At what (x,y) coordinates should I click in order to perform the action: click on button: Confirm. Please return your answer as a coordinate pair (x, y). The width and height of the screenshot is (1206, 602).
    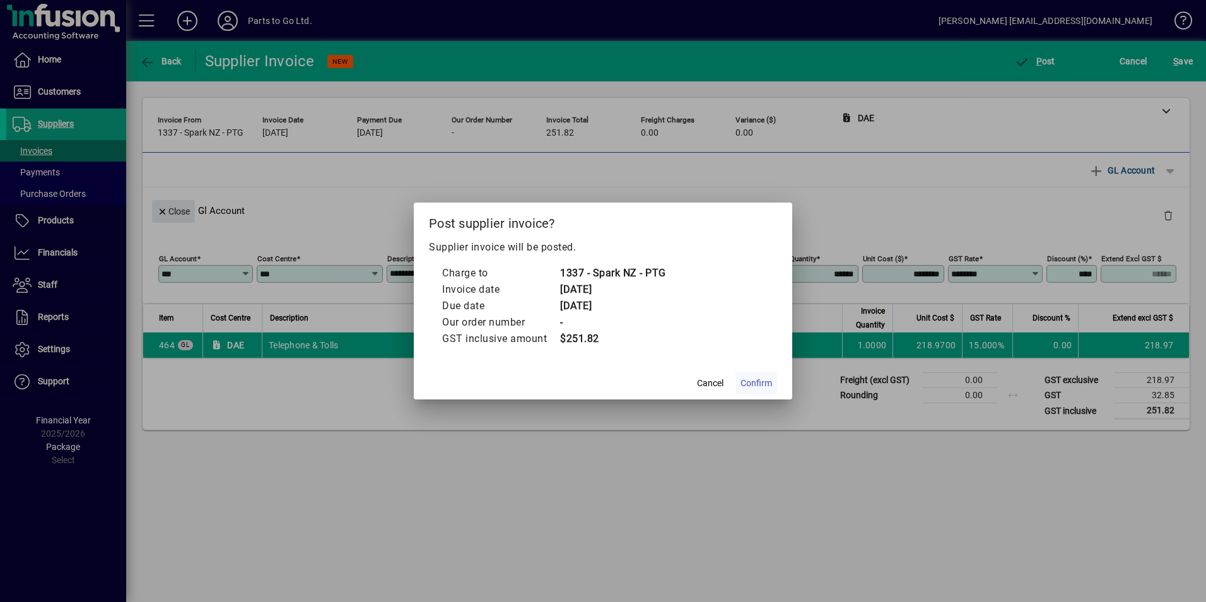
    Looking at the image, I should click on (756, 383).